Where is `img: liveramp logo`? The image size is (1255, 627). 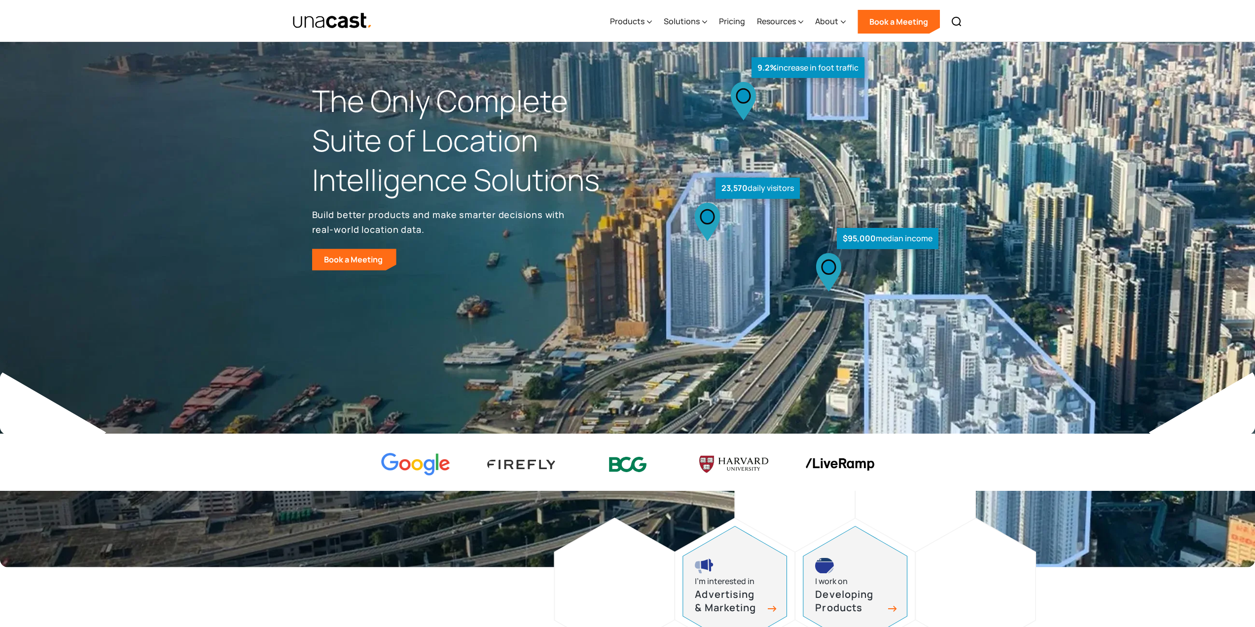 img: liveramp logo is located at coordinates (839, 464).